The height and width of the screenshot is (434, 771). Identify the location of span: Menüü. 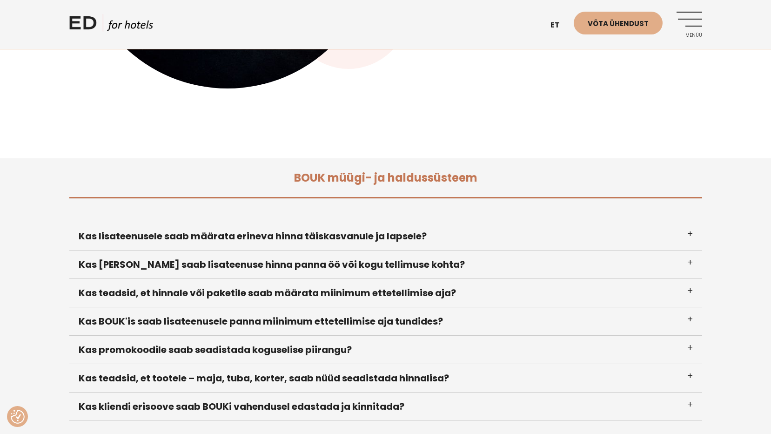
(689, 35).